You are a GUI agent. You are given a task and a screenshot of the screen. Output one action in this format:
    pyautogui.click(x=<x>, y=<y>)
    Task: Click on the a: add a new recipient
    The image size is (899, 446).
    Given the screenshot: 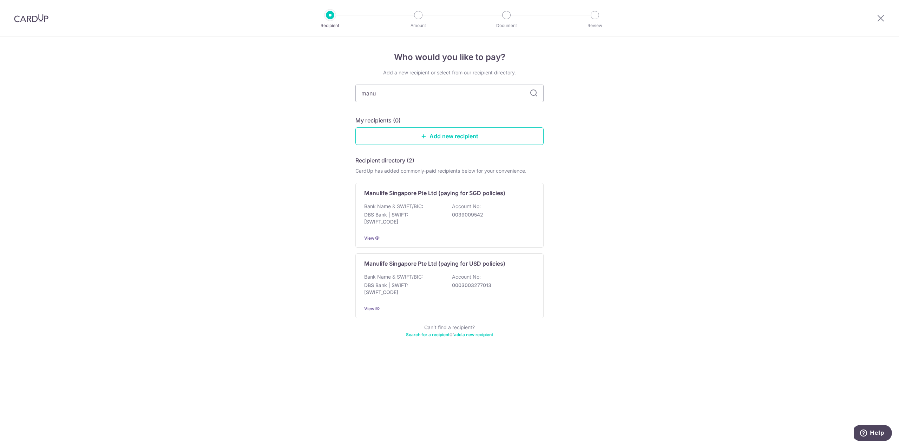 What is the action you would take?
    pyautogui.click(x=473, y=335)
    